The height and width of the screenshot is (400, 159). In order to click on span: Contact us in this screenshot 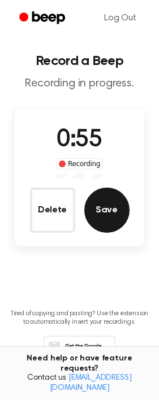, I will do `click(79, 383)`.